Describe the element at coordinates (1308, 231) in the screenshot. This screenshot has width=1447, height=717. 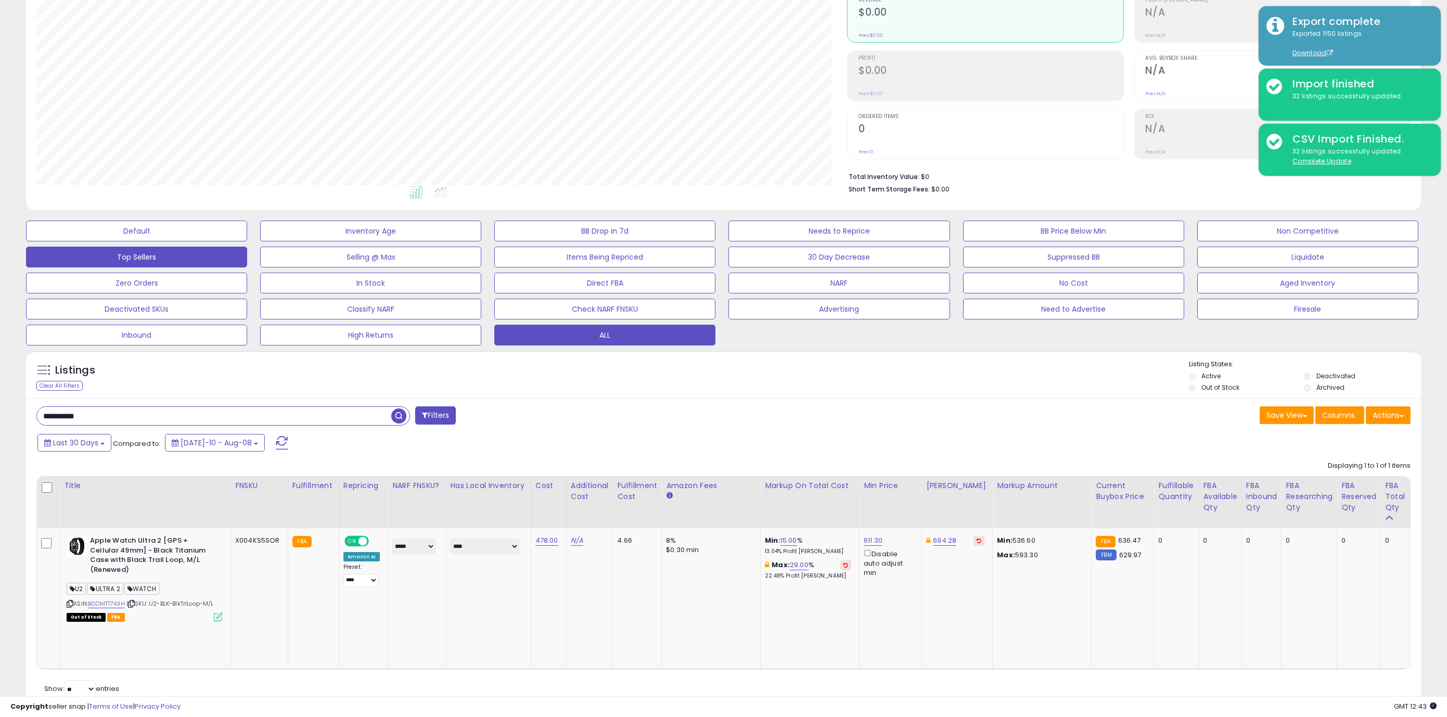
I see `button: Non Competitive` at that location.